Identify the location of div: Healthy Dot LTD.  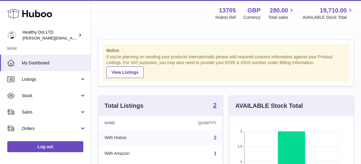
(50, 35).